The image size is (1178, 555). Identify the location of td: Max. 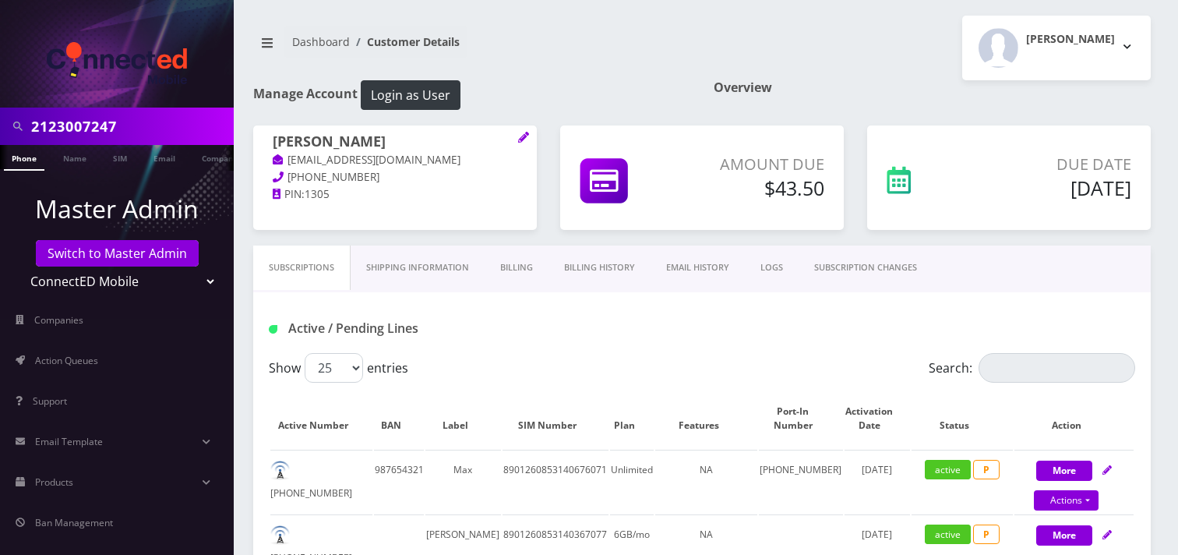
(463, 481).